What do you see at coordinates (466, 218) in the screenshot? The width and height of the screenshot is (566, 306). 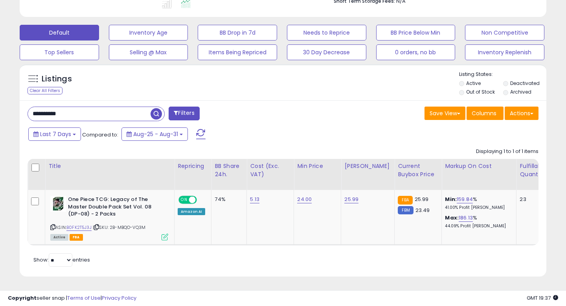 I see `a: 186.13` at bounding box center [466, 218].